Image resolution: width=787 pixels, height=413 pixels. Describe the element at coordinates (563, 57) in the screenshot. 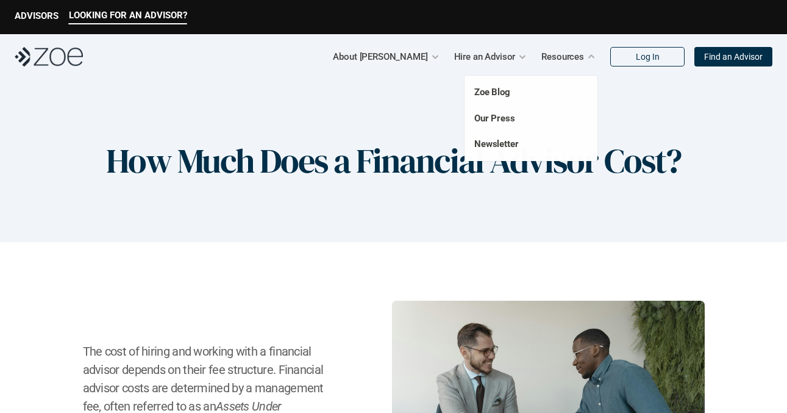

I see `p: Resources` at that location.